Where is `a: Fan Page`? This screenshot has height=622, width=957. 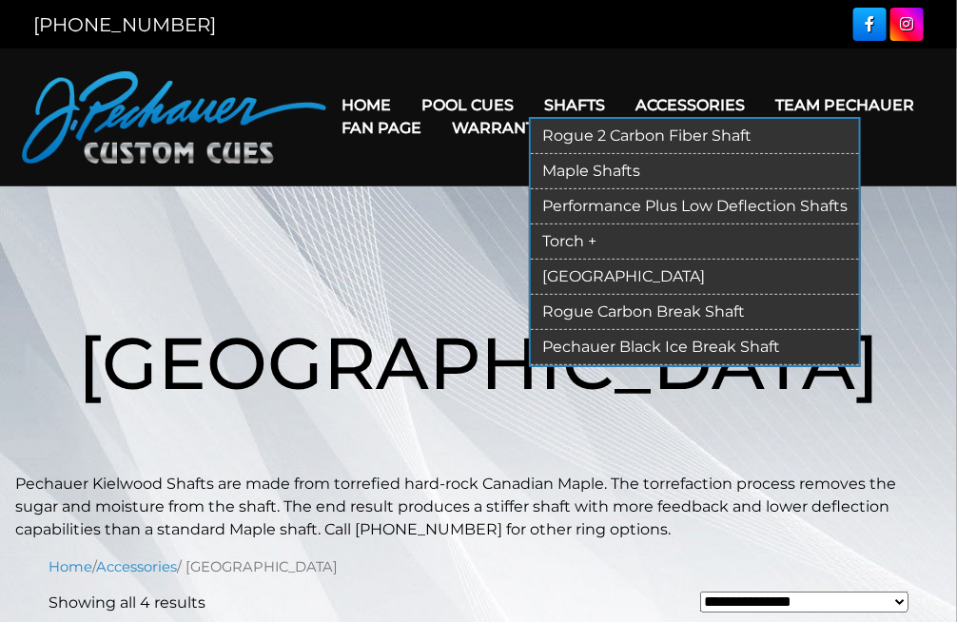
a: Fan Page is located at coordinates (381, 127).